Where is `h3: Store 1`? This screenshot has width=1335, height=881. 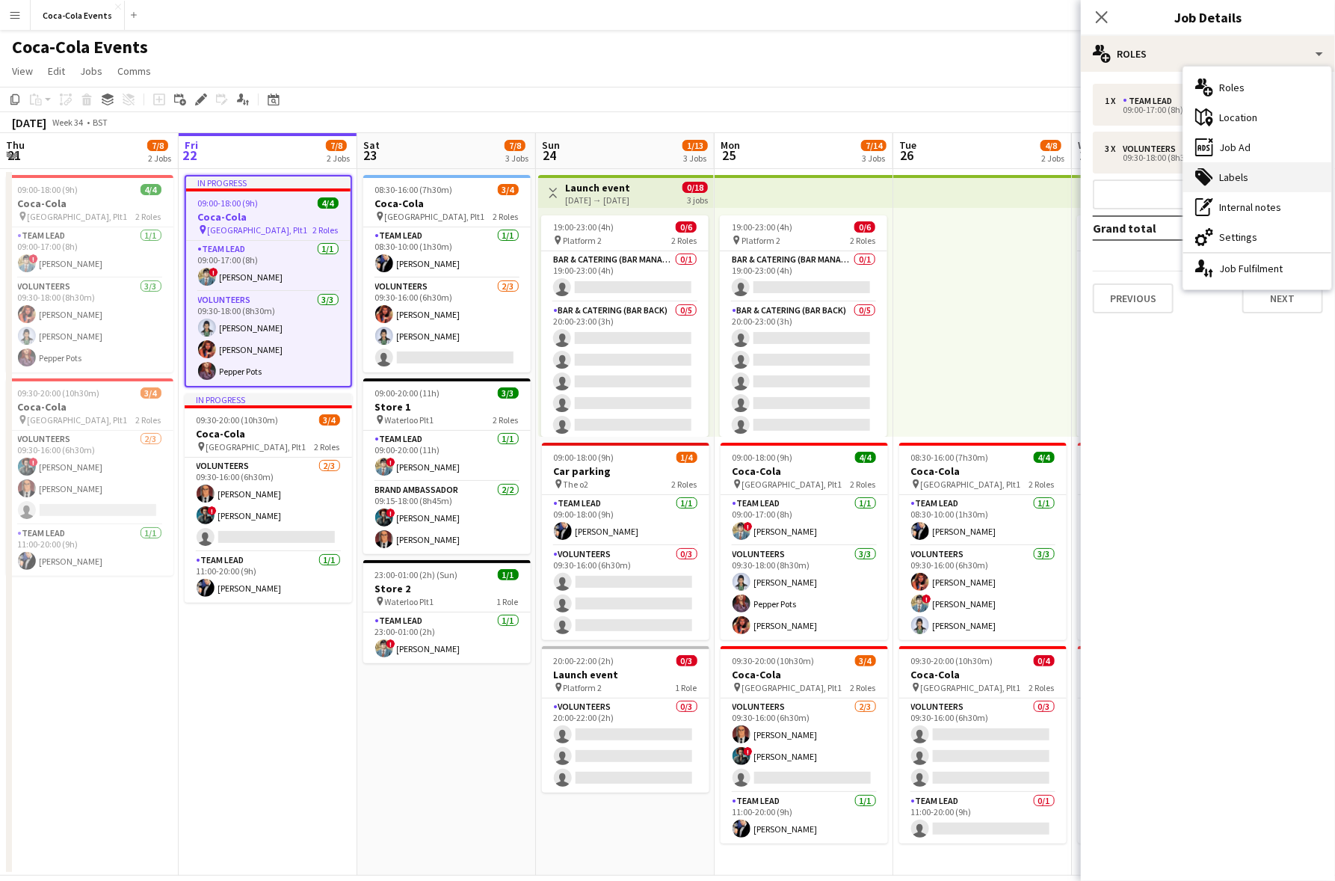 h3: Store 1 is located at coordinates (447, 407).